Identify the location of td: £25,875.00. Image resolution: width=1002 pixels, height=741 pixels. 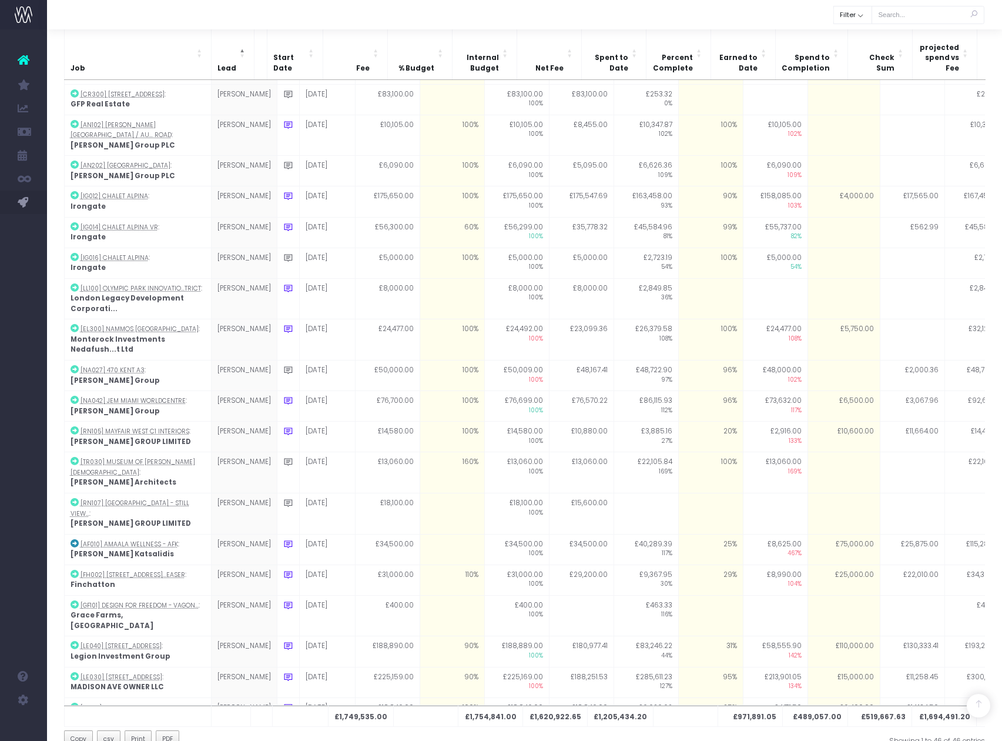
(912, 549).